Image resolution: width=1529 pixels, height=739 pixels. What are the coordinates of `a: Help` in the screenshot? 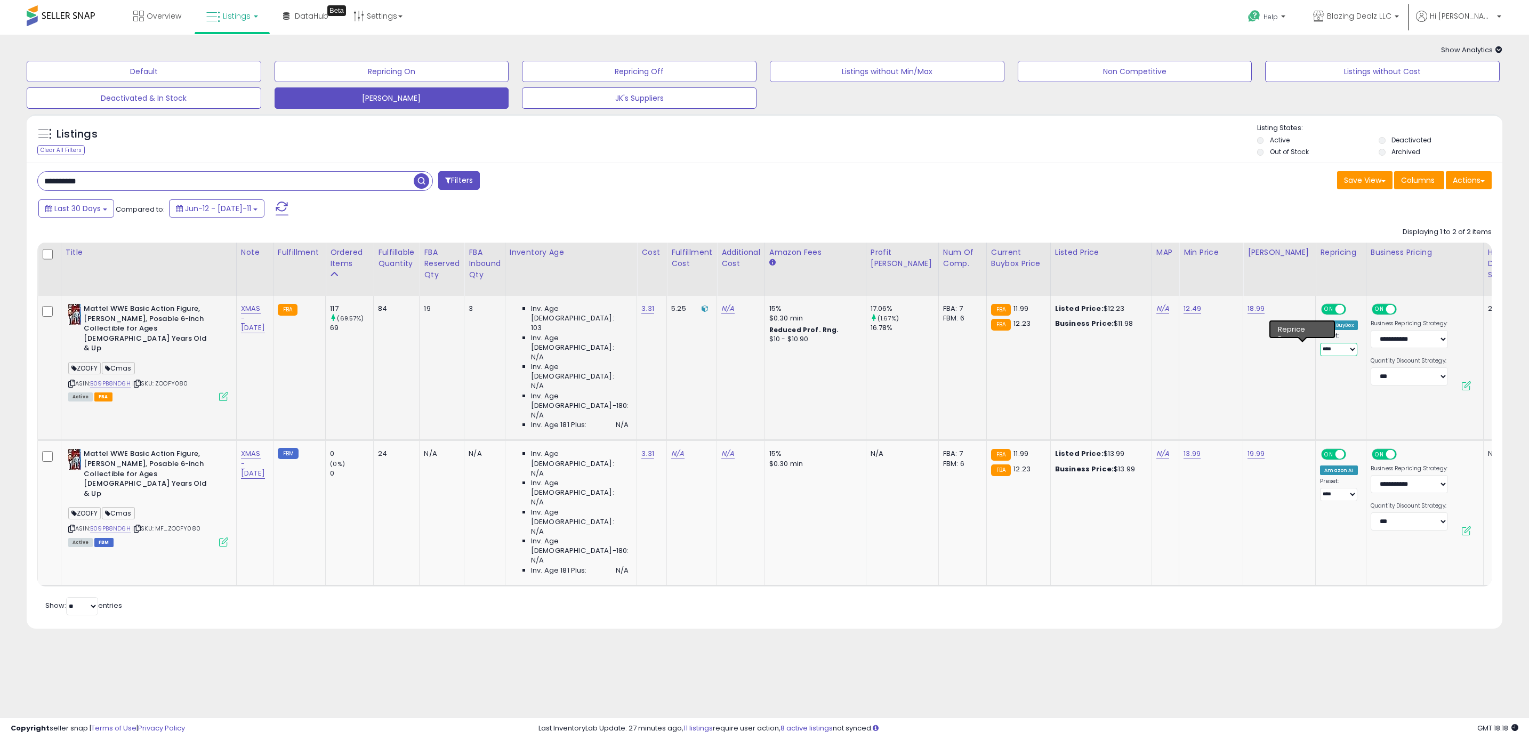 It's located at (1268, 18).